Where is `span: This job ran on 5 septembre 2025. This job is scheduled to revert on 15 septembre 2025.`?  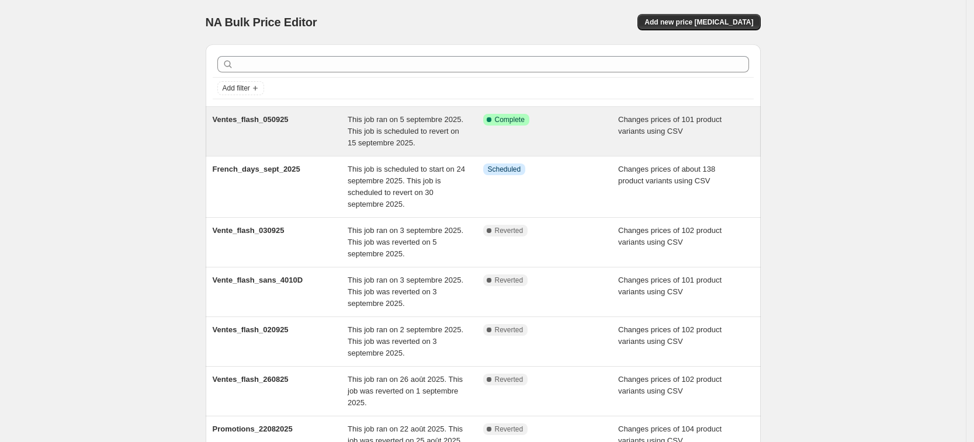 span: This job ran on 5 septembre 2025. This job is scheduled to revert on 15 septembre 2025. is located at coordinates (406, 131).